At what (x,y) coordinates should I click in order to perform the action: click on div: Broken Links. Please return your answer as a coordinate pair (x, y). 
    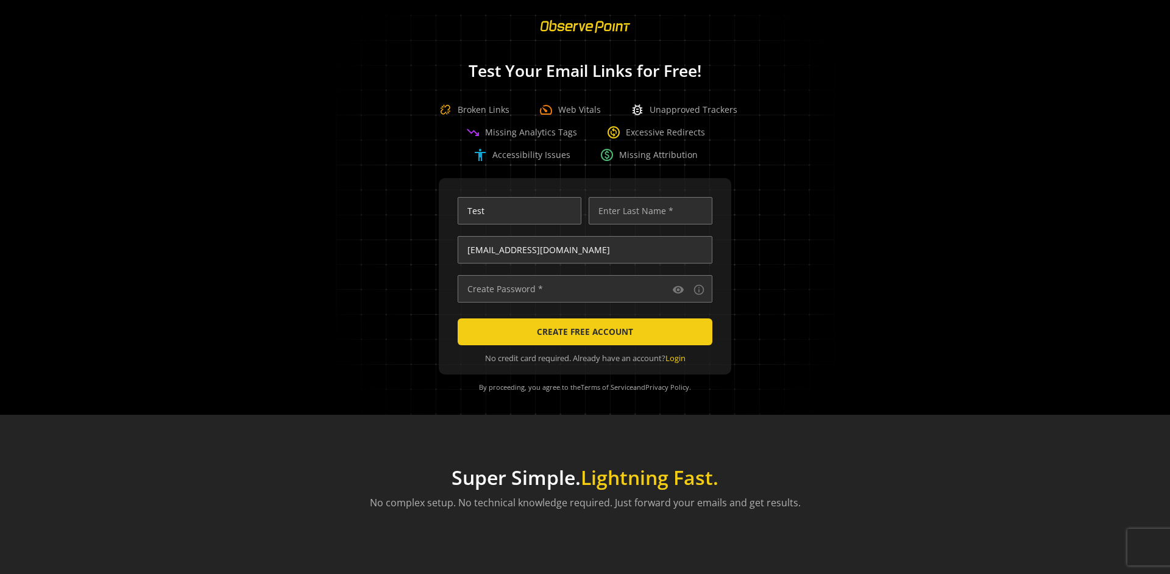
    Looking at the image, I should click on (471, 110).